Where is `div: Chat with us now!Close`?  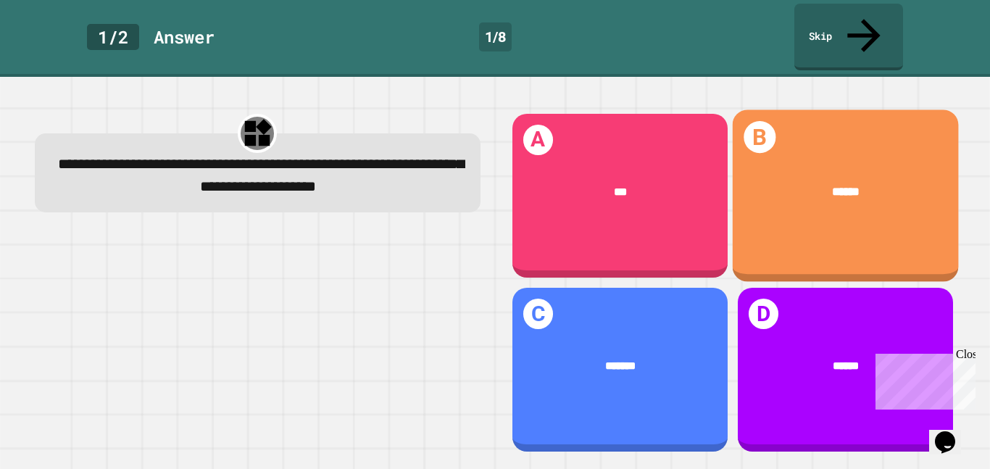
div: Chat with us now!Close is located at coordinates (53, 49).